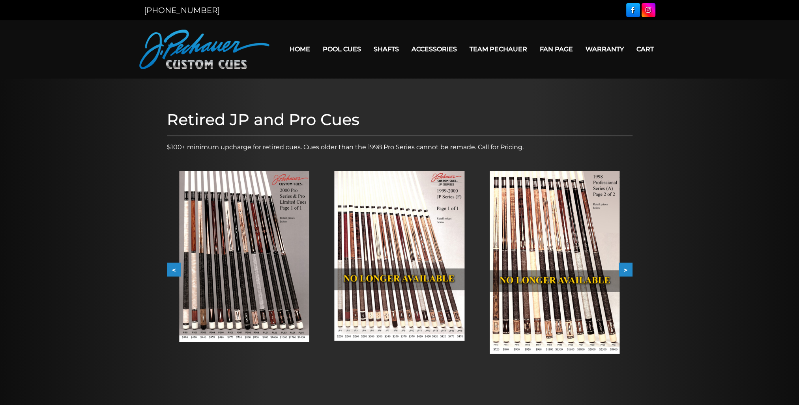  What do you see at coordinates (645, 49) in the screenshot?
I see `a: Cart` at bounding box center [645, 49].